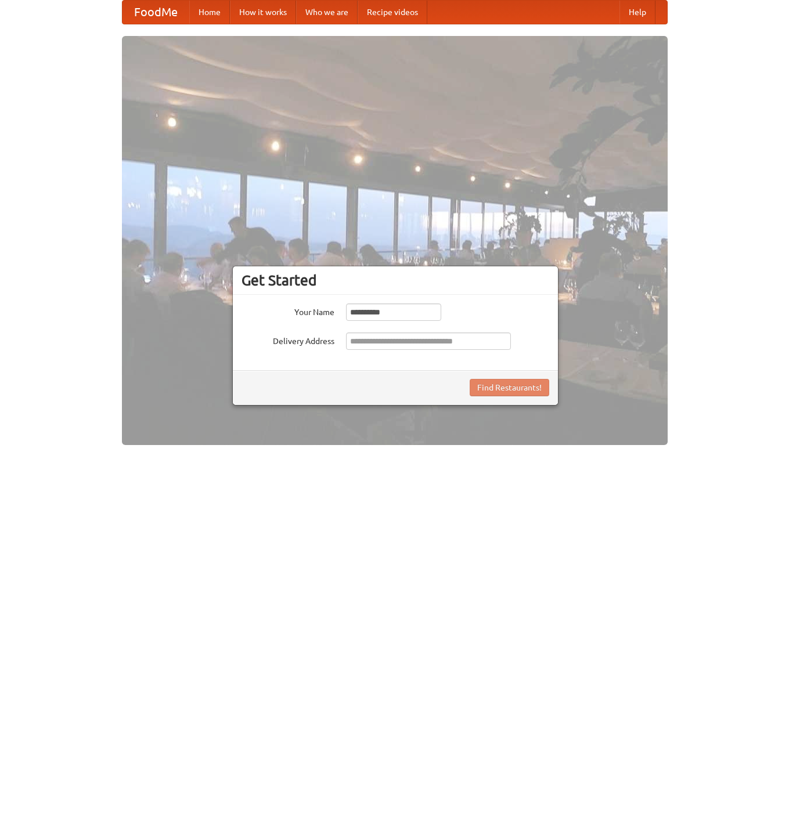 The image size is (789, 821). What do you see at coordinates (263, 12) in the screenshot?
I see `a: How it works` at bounding box center [263, 12].